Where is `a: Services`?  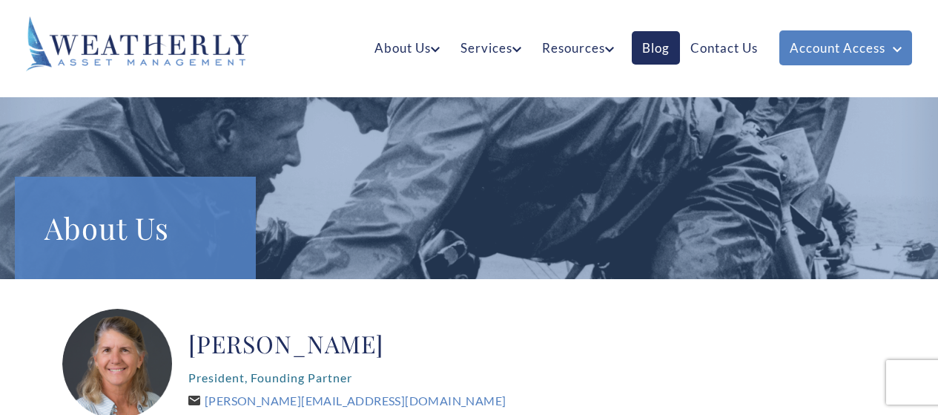
a: Services is located at coordinates (491, 47).